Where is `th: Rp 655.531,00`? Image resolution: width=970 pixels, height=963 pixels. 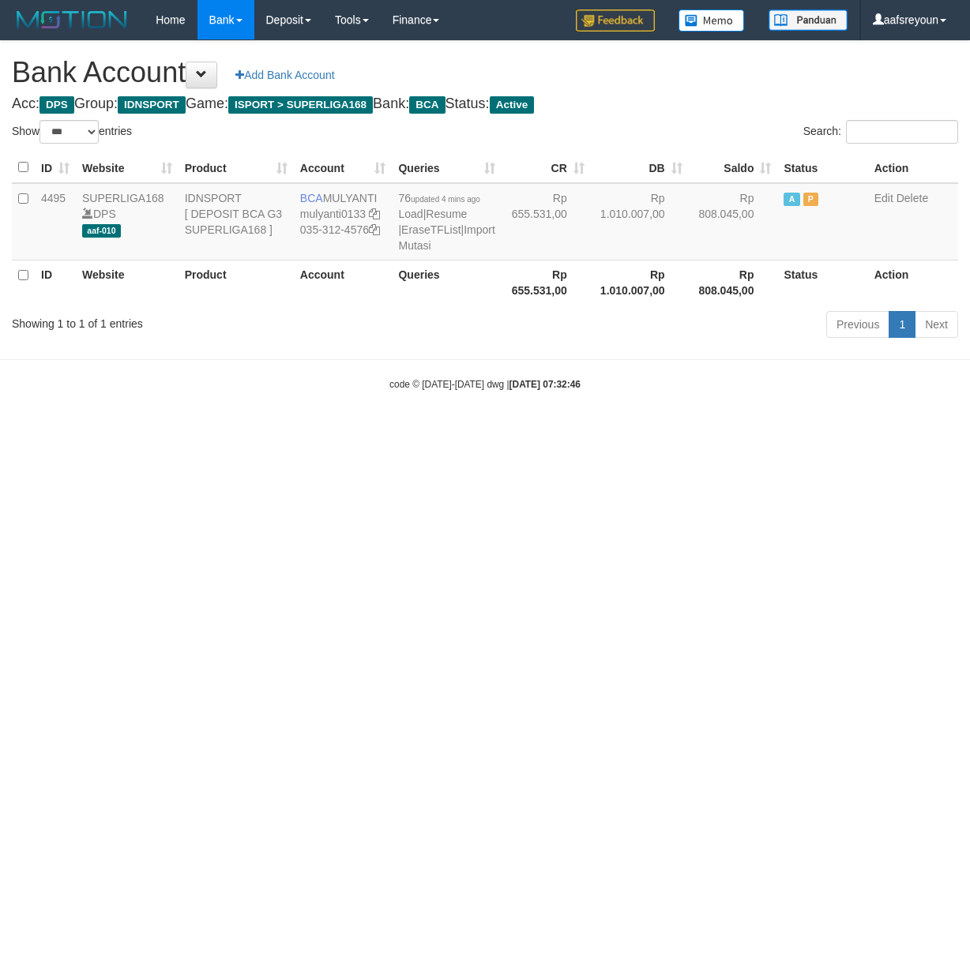 th: Rp 655.531,00 is located at coordinates (546, 282).